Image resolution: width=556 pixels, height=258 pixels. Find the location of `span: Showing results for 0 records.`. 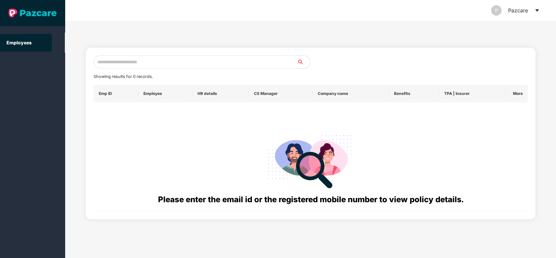

span: Showing results for 0 records. is located at coordinates (123, 76).